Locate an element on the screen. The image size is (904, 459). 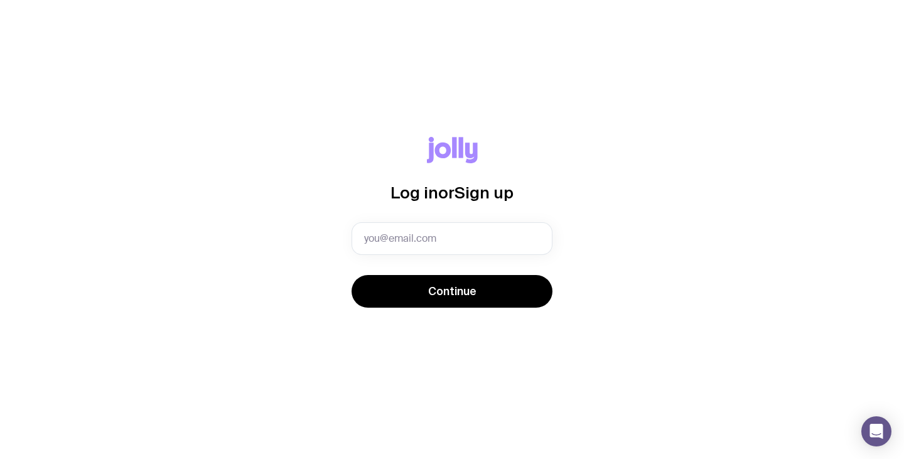
div: Open Intercom Messenger is located at coordinates (876, 431).